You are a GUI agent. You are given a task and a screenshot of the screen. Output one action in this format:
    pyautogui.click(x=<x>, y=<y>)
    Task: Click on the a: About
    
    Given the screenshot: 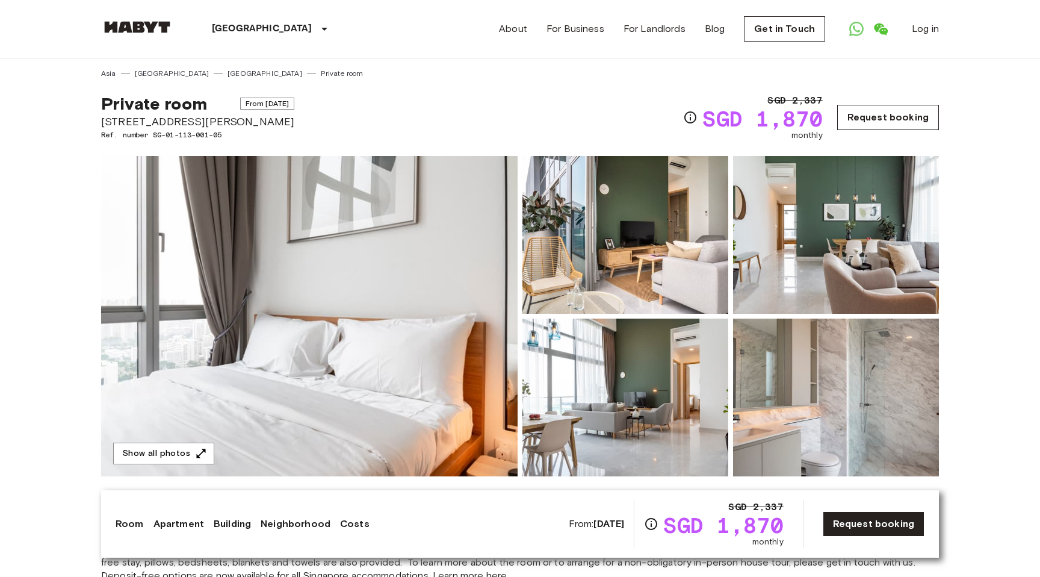 What is the action you would take?
    pyautogui.click(x=513, y=29)
    